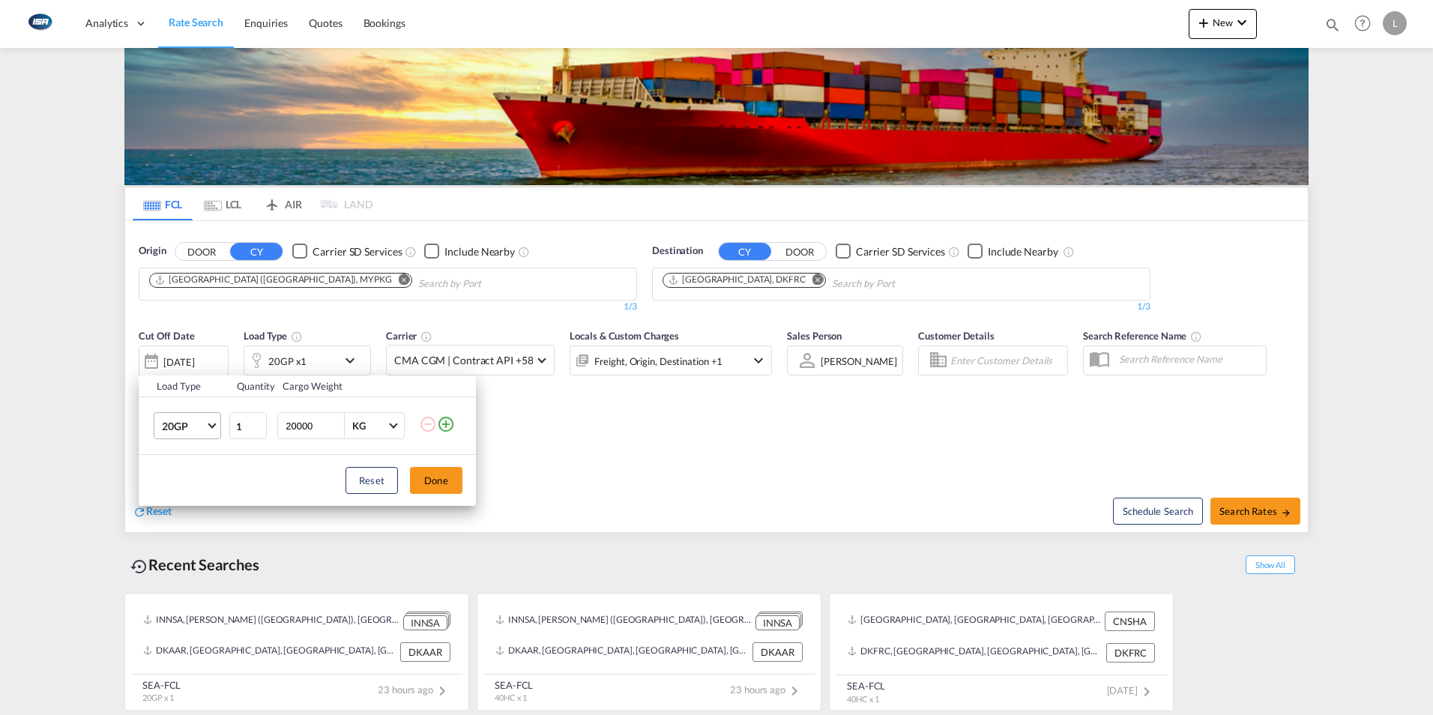  Describe the element at coordinates (184, 426) in the screenshot. I see `span: 20GP` at that location.